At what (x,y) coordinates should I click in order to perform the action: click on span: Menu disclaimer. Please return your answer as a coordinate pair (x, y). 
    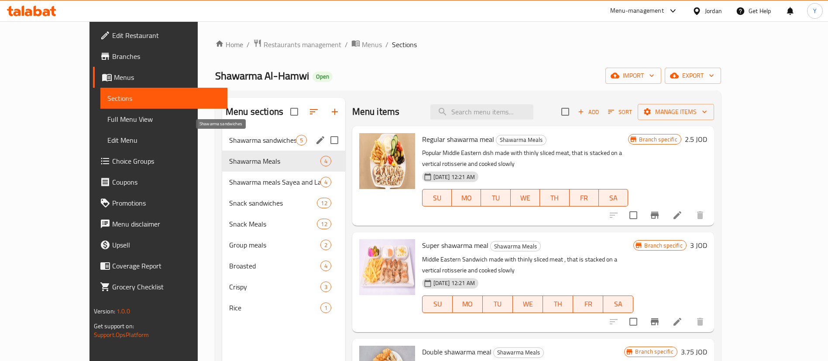
    Looking at the image, I should click on (166, 224).